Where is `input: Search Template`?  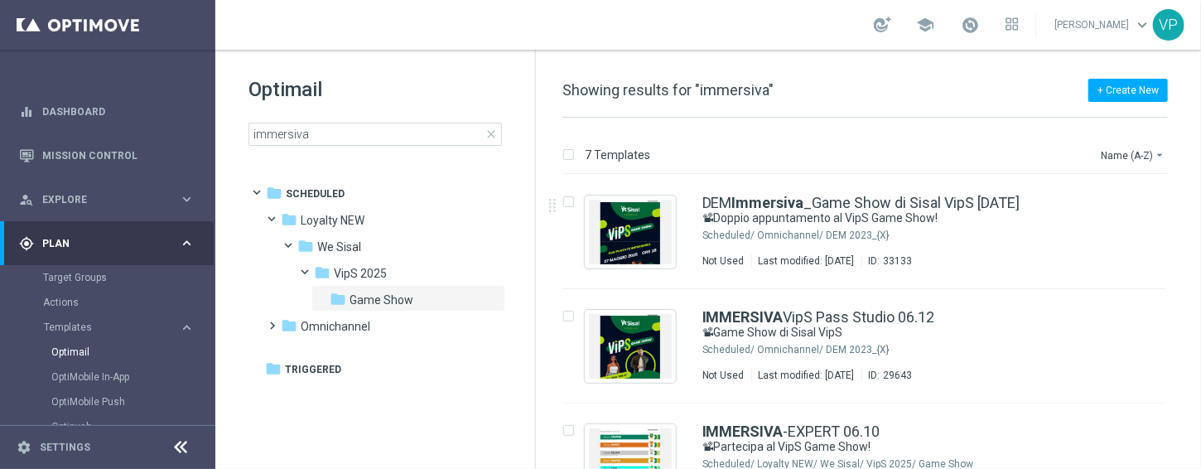 input: Search Template is located at coordinates (375, 134).